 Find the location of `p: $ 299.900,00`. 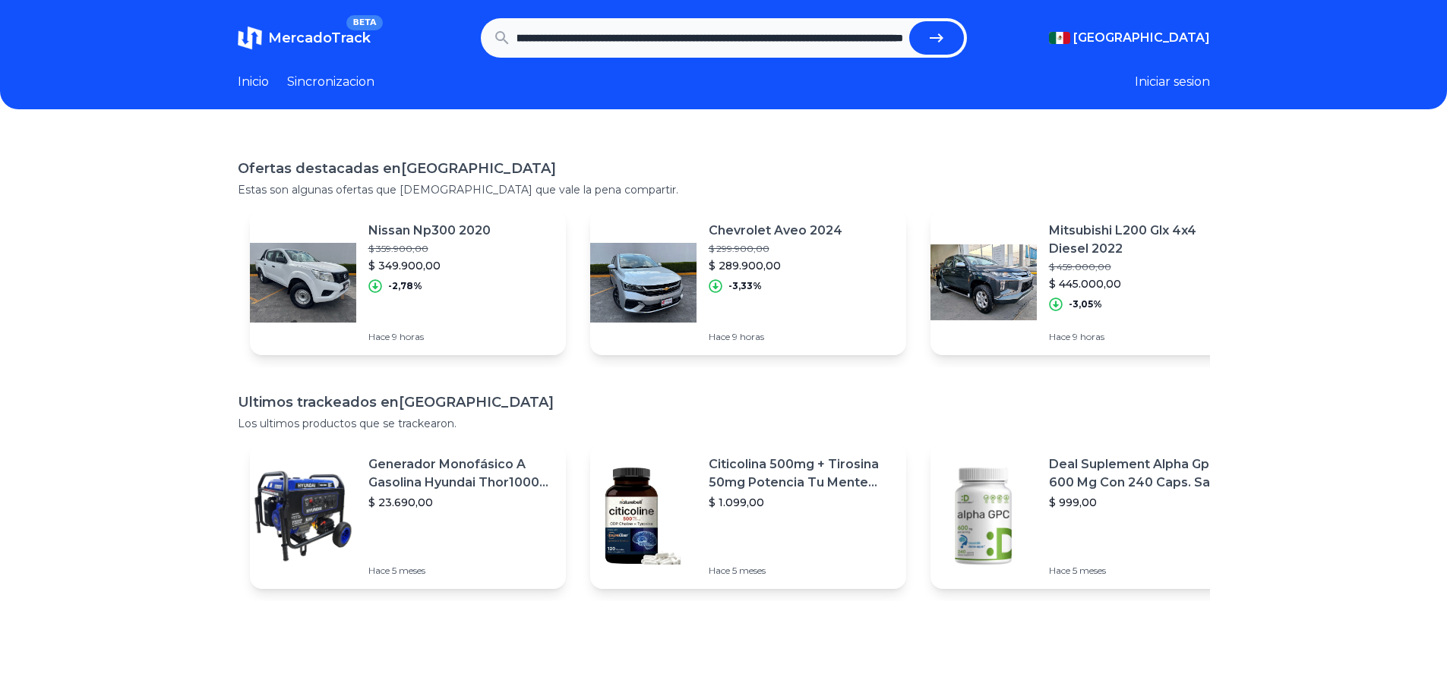

p: $ 299.900,00 is located at coordinates (775, 249).